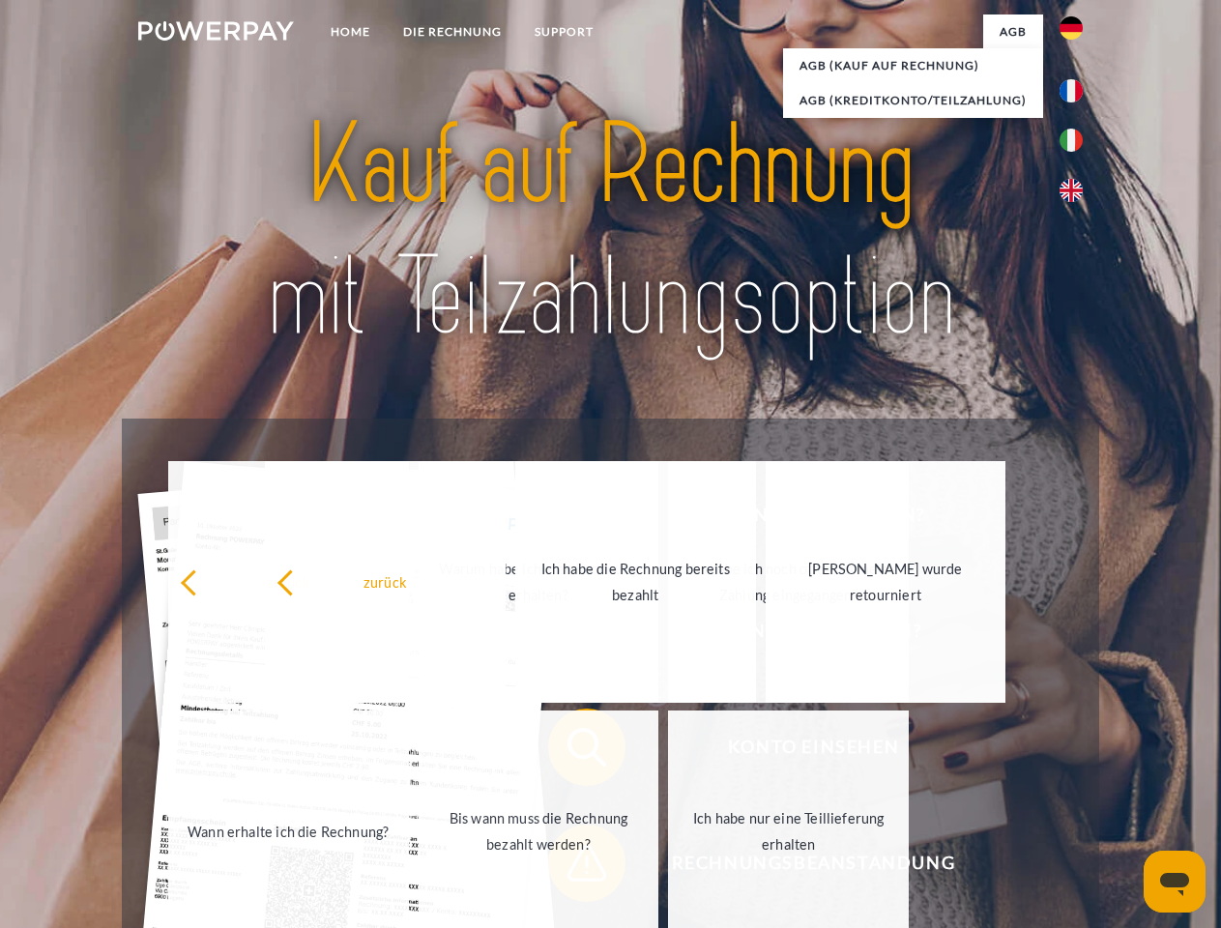 The width and height of the screenshot is (1221, 928). Describe the element at coordinates (453, 32) in the screenshot. I see `a: DIE RECHNUNG` at that location.